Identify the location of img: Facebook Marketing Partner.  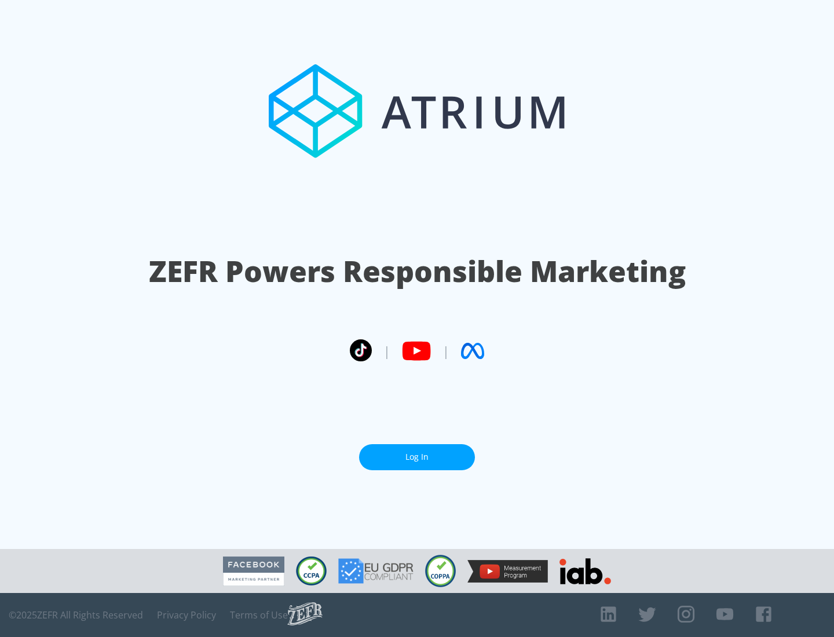
(254, 571).